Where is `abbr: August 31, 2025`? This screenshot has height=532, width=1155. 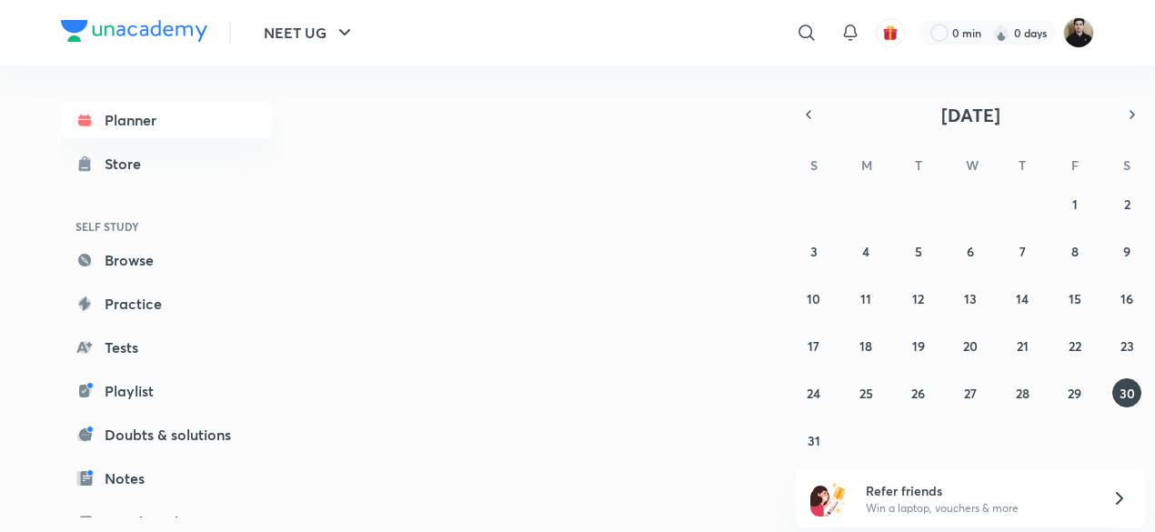 abbr: August 31, 2025 is located at coordinates (814, 440).